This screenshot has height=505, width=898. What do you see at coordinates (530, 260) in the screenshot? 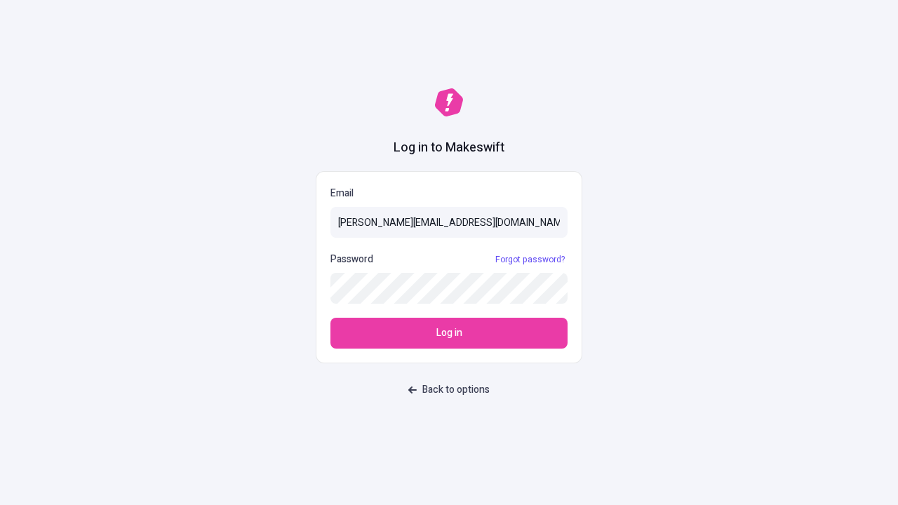
I see `a: Forgot password?` at bounding box center [530, 260].